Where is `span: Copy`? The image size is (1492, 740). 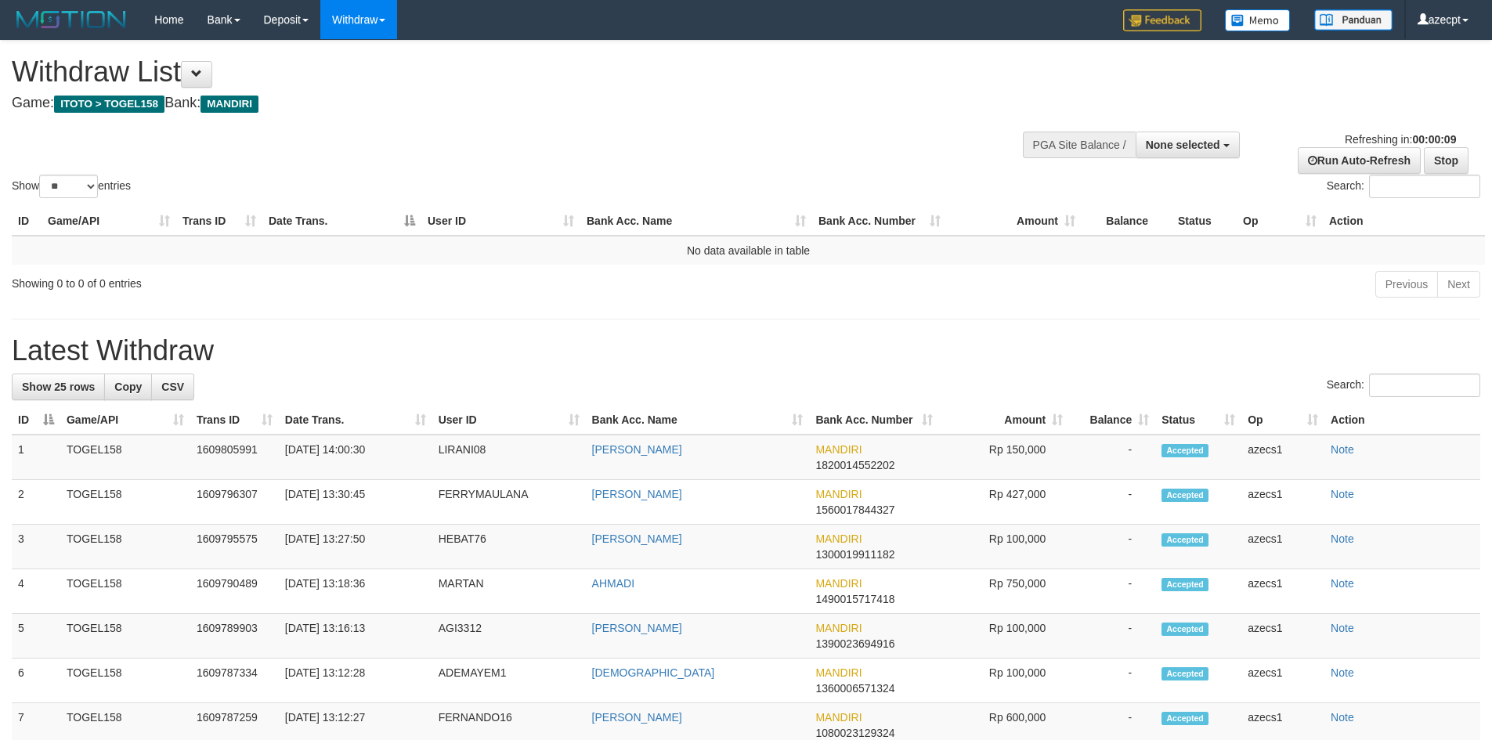
span: Copy is located at coordinates (128, 387).